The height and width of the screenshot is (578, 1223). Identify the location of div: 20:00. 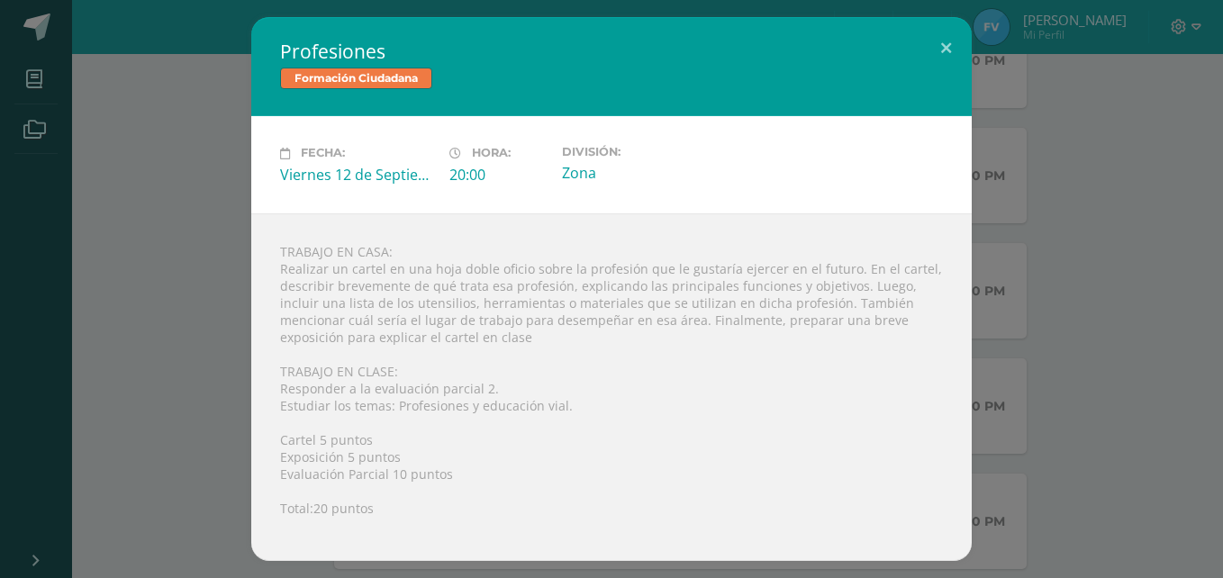
(498, 175).